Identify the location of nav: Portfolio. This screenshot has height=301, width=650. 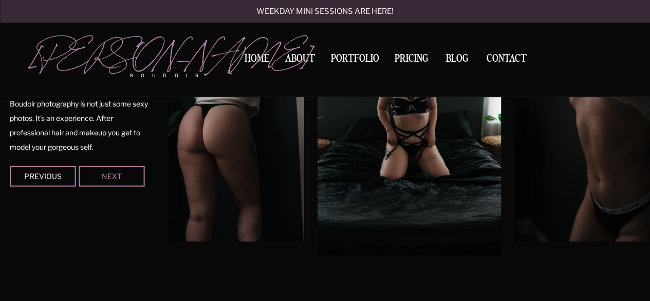
(355, 60).